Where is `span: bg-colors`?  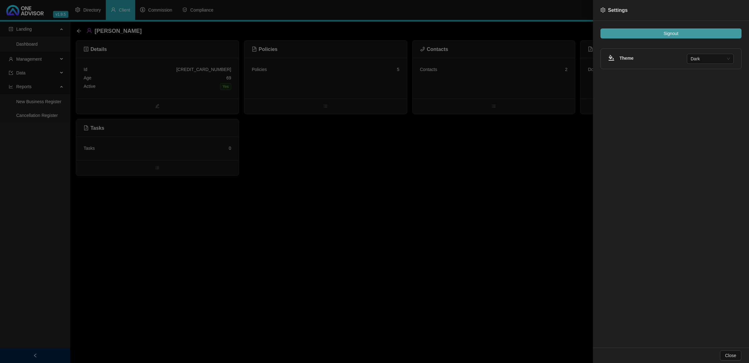 span: bg-colors is located at coordinates (612, 58).